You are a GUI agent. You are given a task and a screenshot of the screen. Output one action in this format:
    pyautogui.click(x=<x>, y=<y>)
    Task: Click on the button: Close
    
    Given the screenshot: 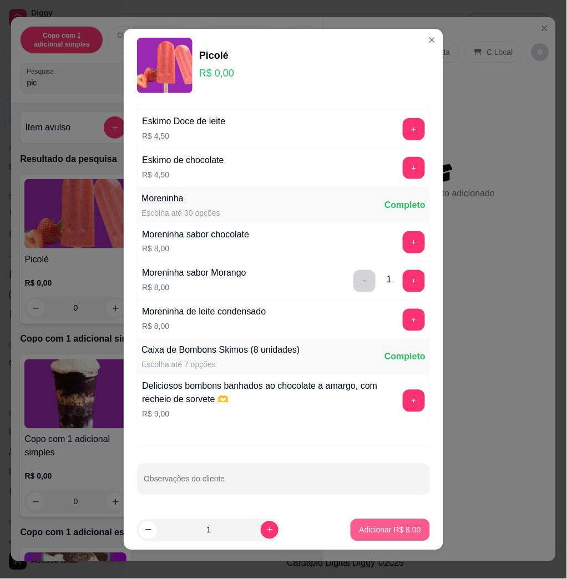 What is the action you would take?
    pyautogui.click(x=432, y=40)
    